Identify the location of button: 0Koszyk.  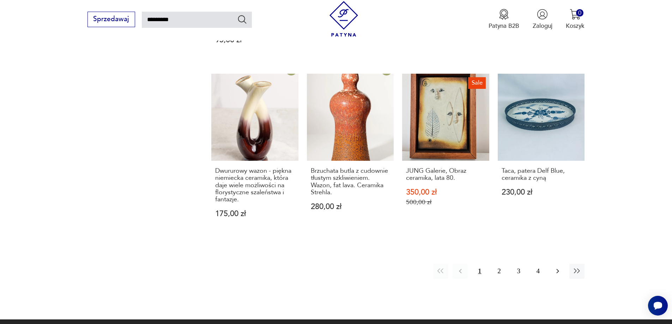
(575, 19).